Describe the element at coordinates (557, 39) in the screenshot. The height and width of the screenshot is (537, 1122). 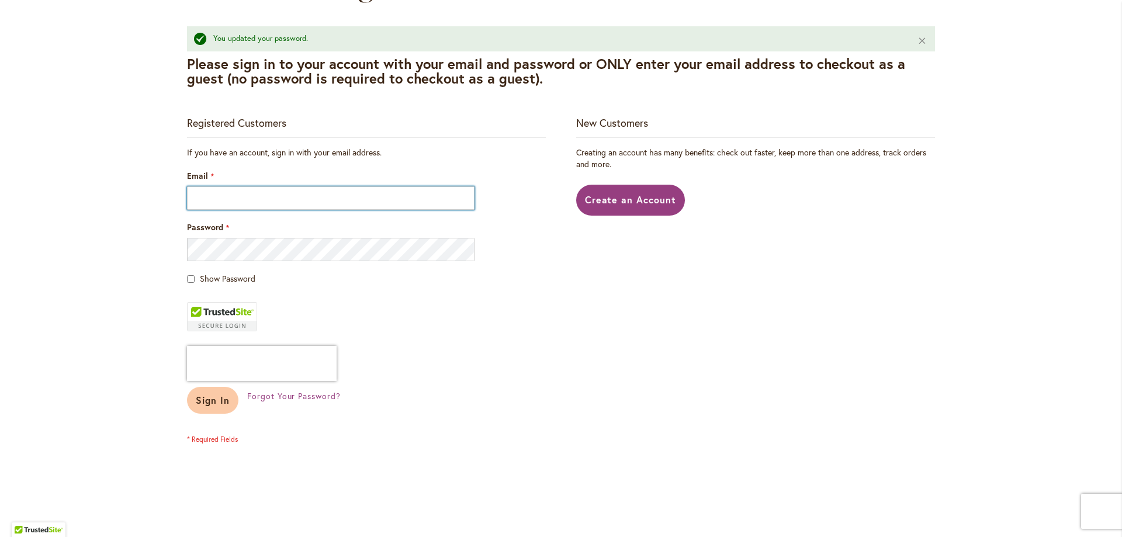
I see `div: You updated your password.` at that location.